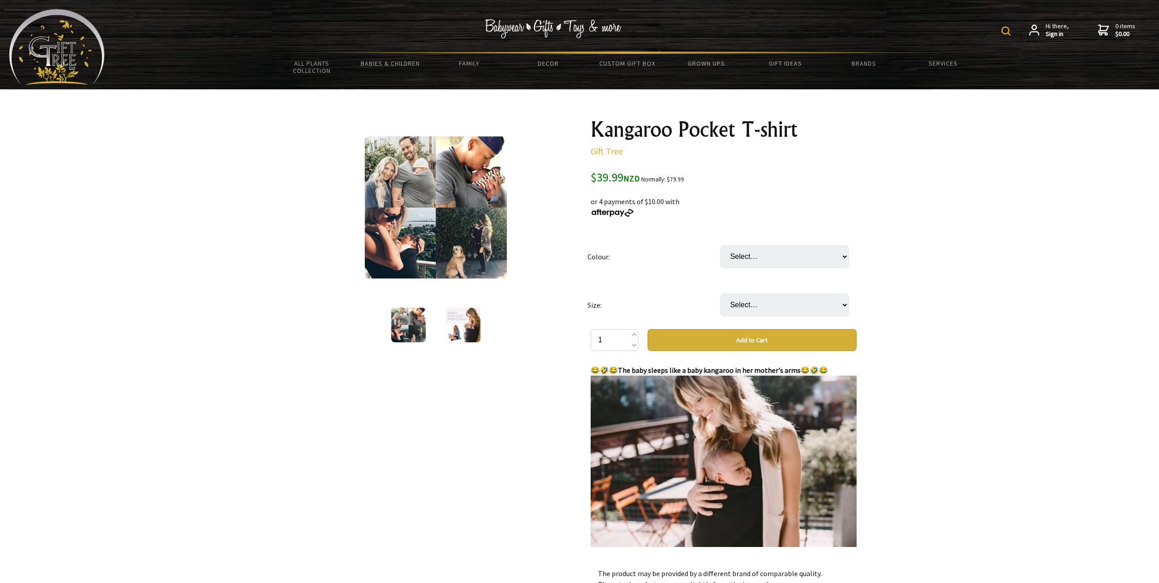  I want to click on div: or 4 payments of $10.00 with, so click(724, 201).